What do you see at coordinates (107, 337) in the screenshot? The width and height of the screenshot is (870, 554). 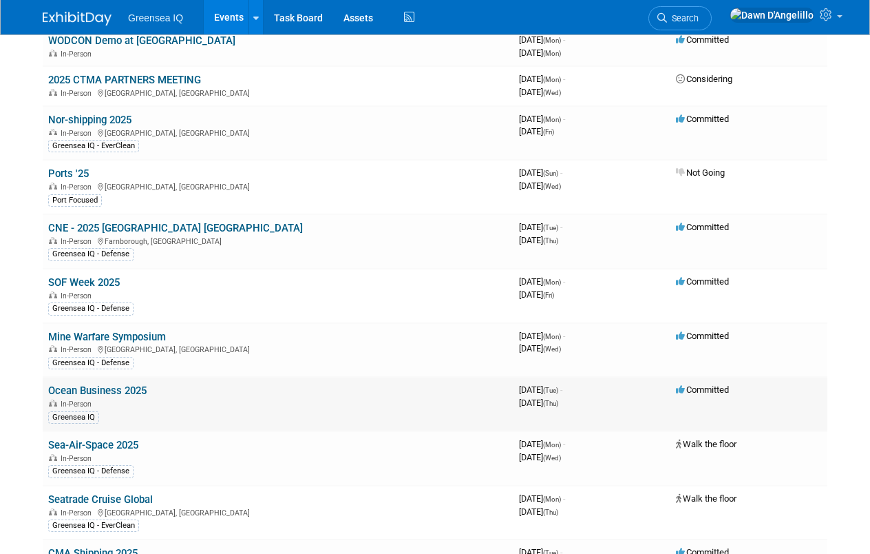 I see `a: Mine Warfare Symposium` at bounding box center [107, 337].